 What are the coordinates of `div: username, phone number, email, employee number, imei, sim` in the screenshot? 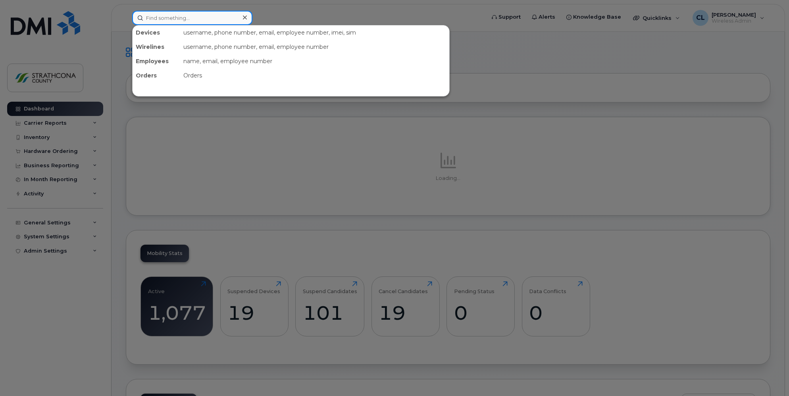 It's located at (315, 33).